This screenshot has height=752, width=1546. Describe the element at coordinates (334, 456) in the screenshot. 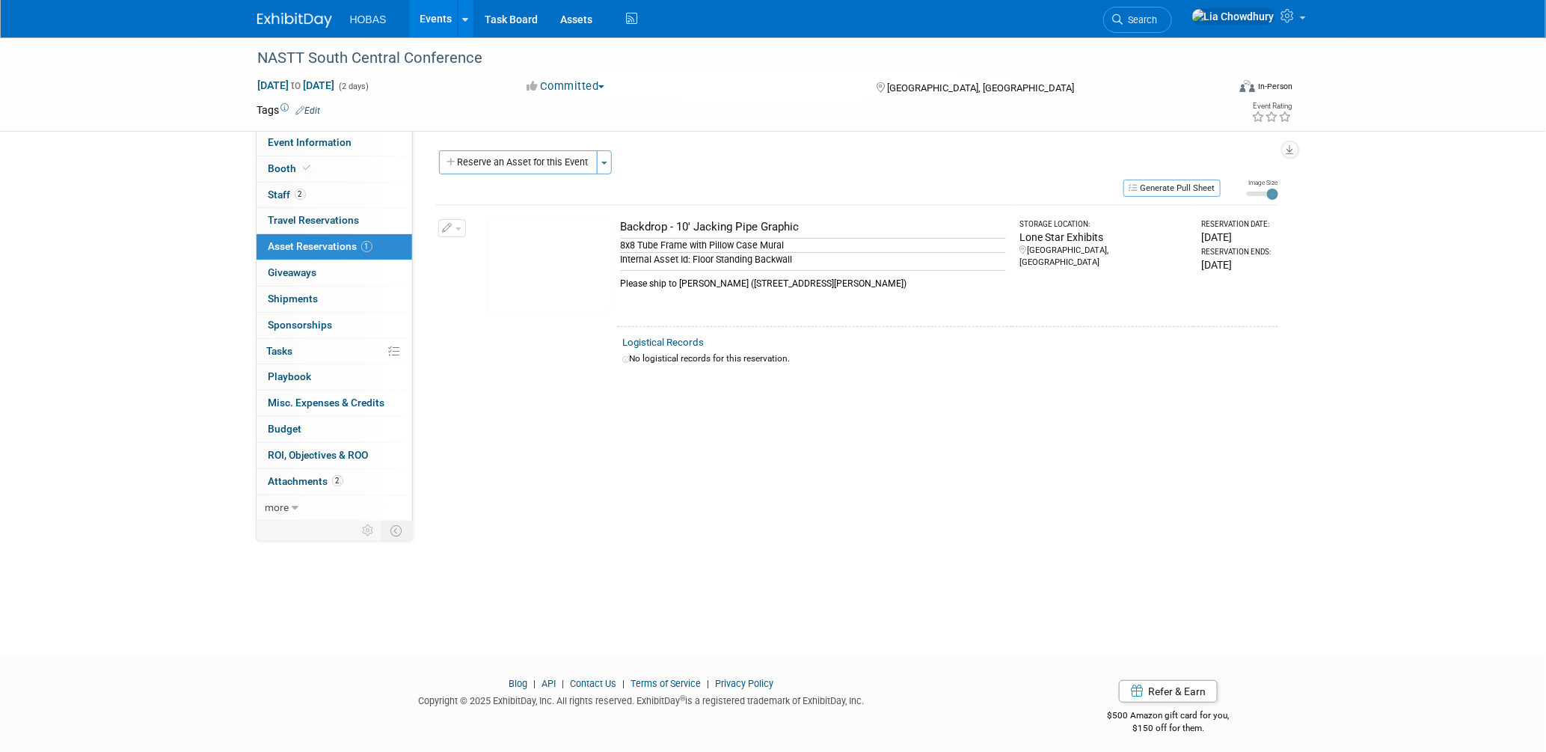

I see `a: ROI, Objectives & ROO` at that location.